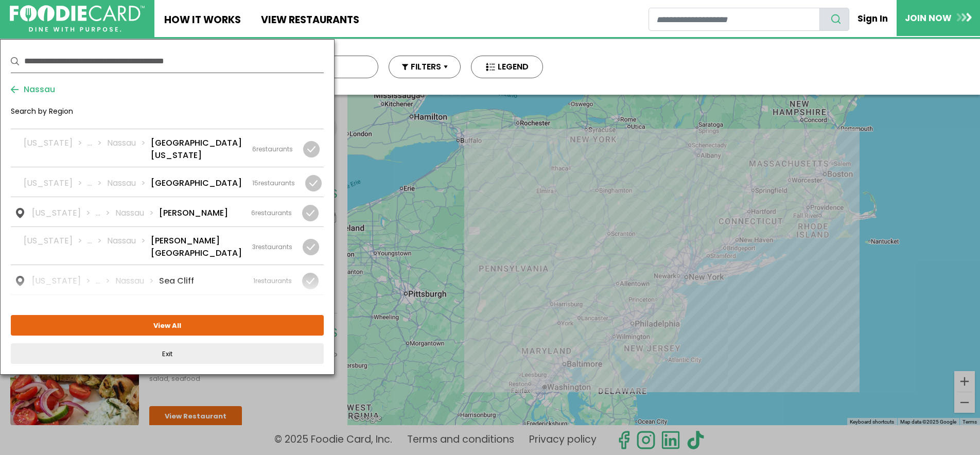 This screenshot has width=980, height=455. I want to click on button: Exit, so click(167, 354).